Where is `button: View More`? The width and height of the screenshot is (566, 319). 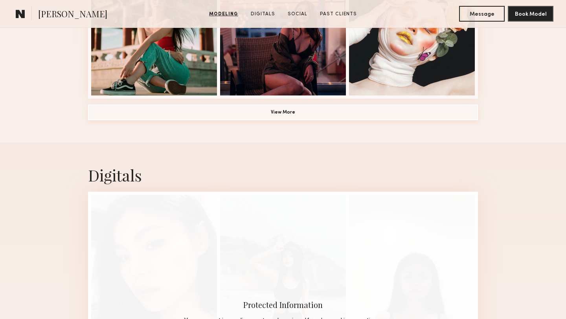 button: View More is located at coordinates (283, 112).